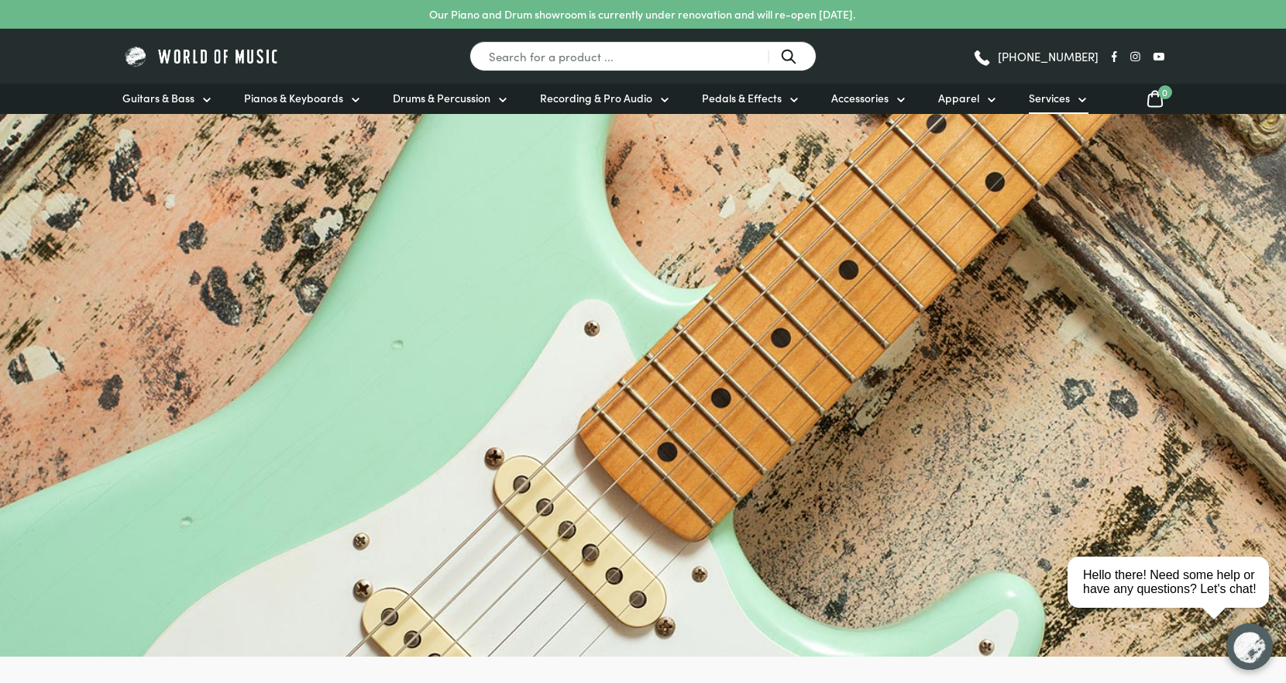  I want to click on span: 0, so click(1166, 92).